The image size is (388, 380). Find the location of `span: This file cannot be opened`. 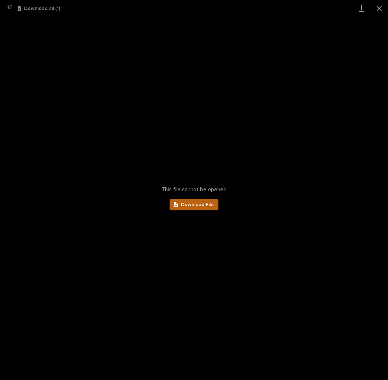

span: This file cannot be opened is located at coordinates (194, 189).